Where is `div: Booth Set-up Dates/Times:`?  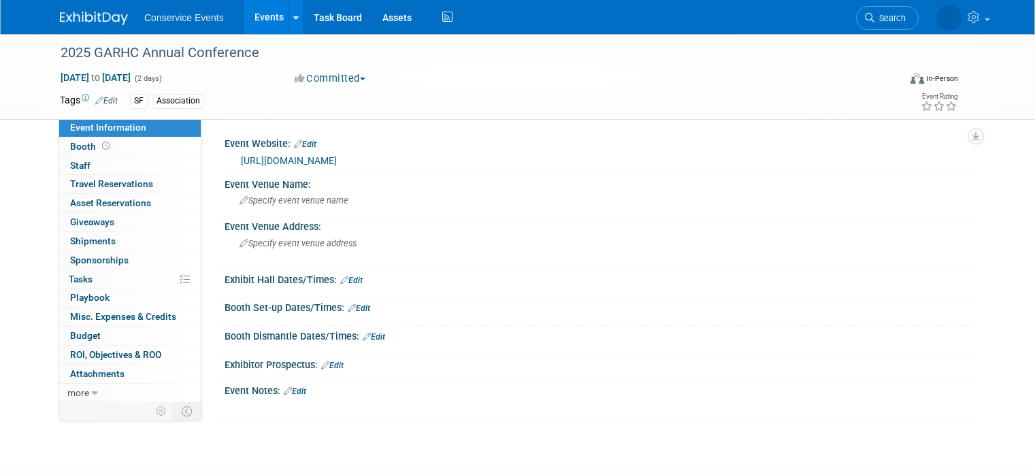 div: Booth Set-up Dates/Times: is located at coordinates (600, 306).